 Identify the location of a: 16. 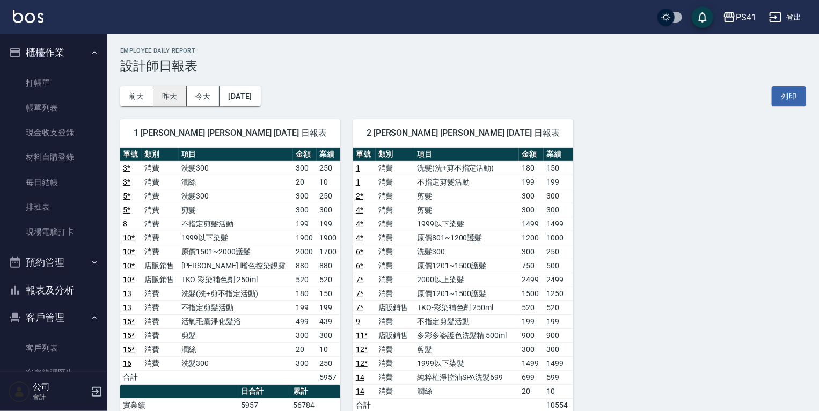
(127, 363).